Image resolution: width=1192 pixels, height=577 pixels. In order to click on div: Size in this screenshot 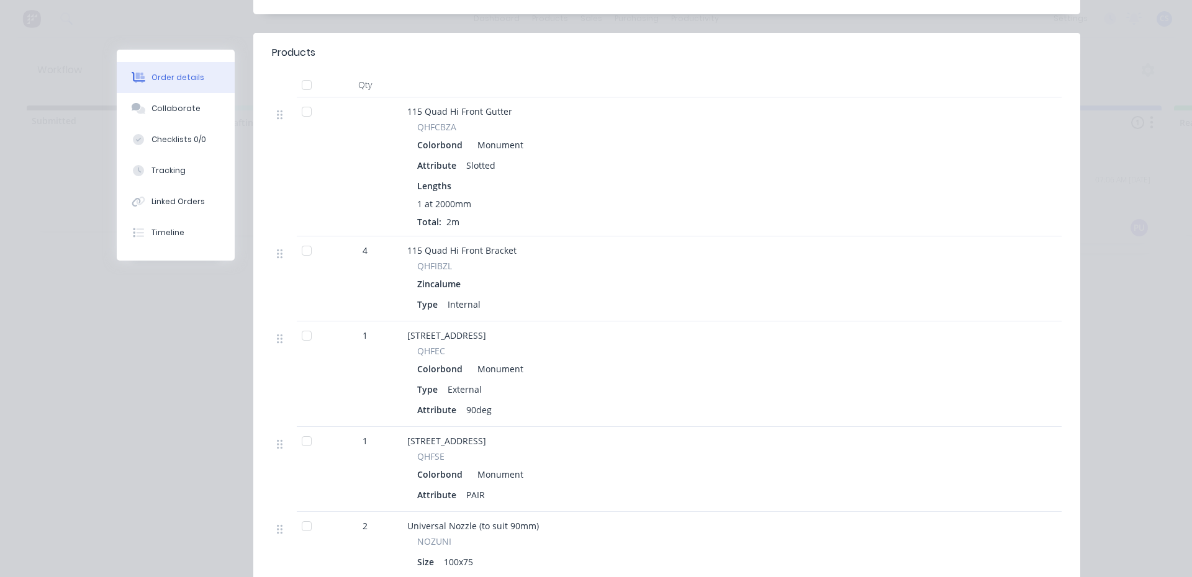, I will do `click(428, 562)`.